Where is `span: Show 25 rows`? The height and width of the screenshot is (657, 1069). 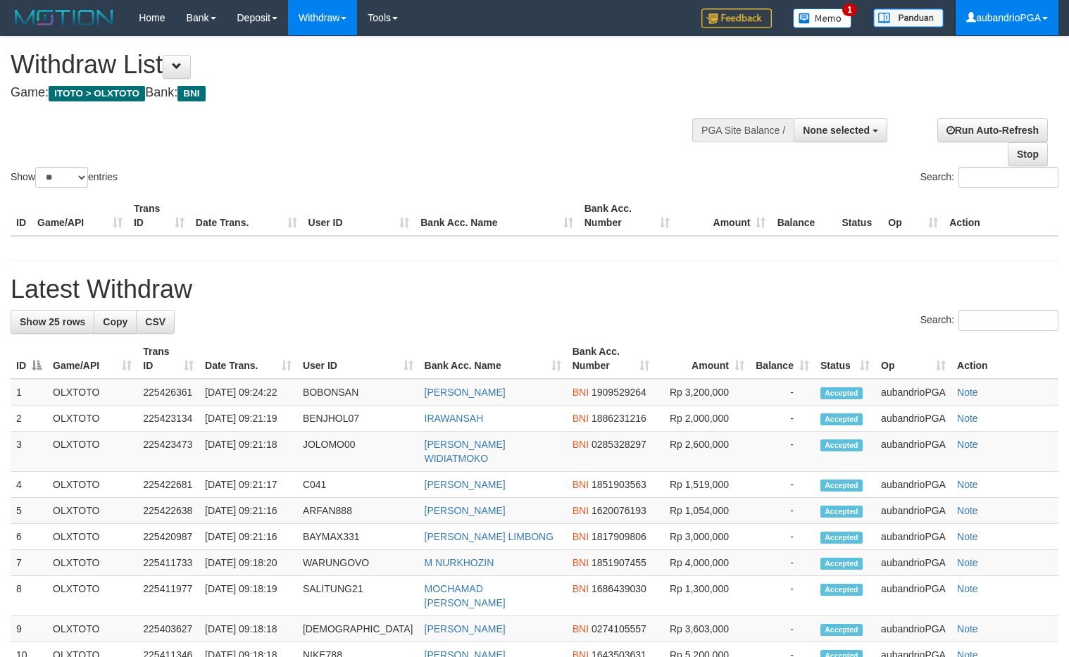 span: Show 25 rows is located at coordinates (52, 322).